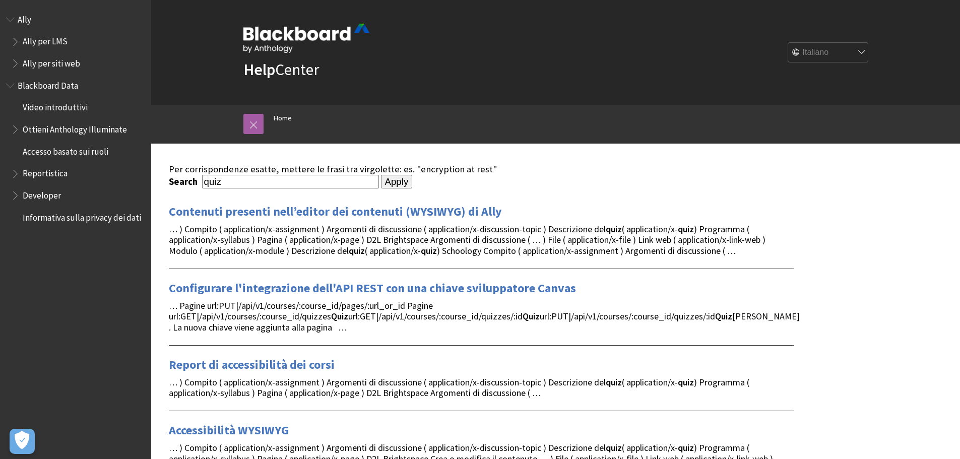 This screenshot has height=459, width=960. I want to click on span: Developer, so click(42, 193).